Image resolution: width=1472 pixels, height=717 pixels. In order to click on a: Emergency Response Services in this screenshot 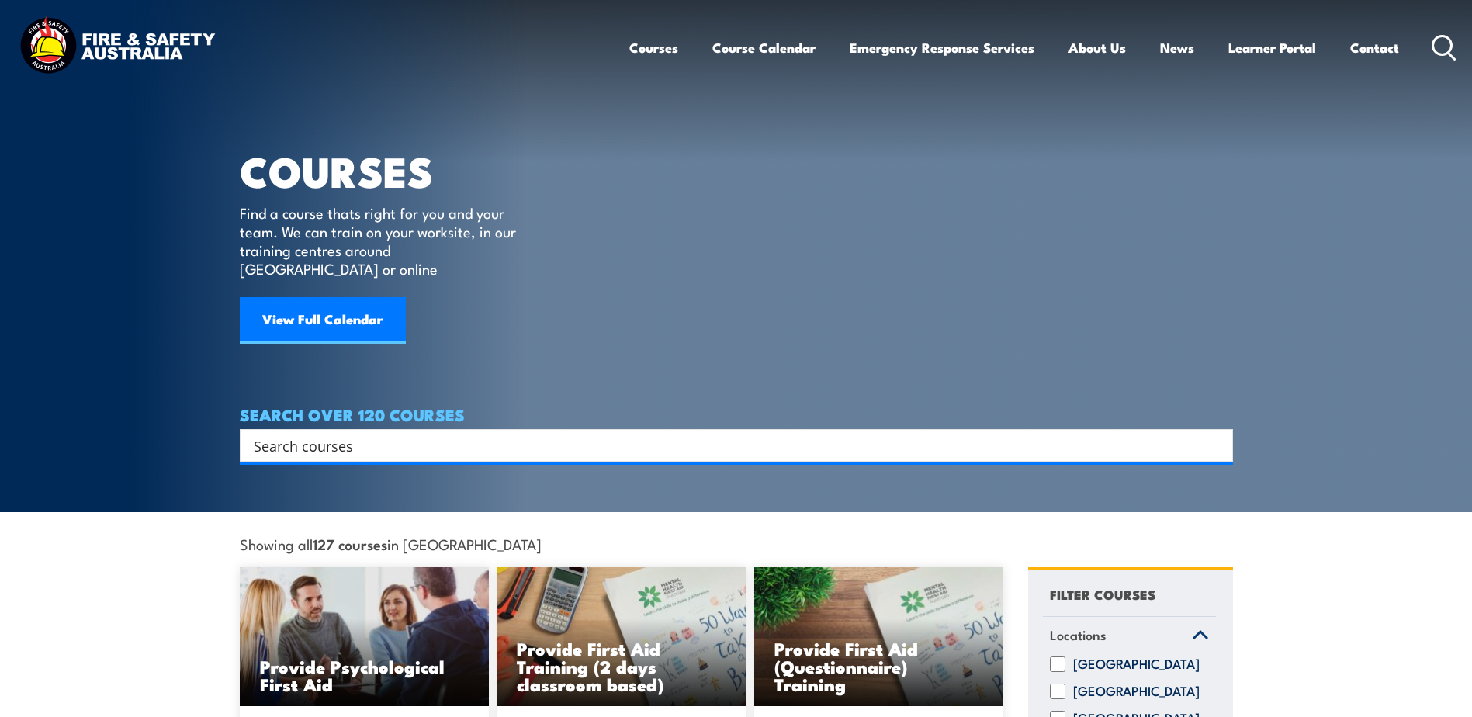, I will do `click(942, 47)`.